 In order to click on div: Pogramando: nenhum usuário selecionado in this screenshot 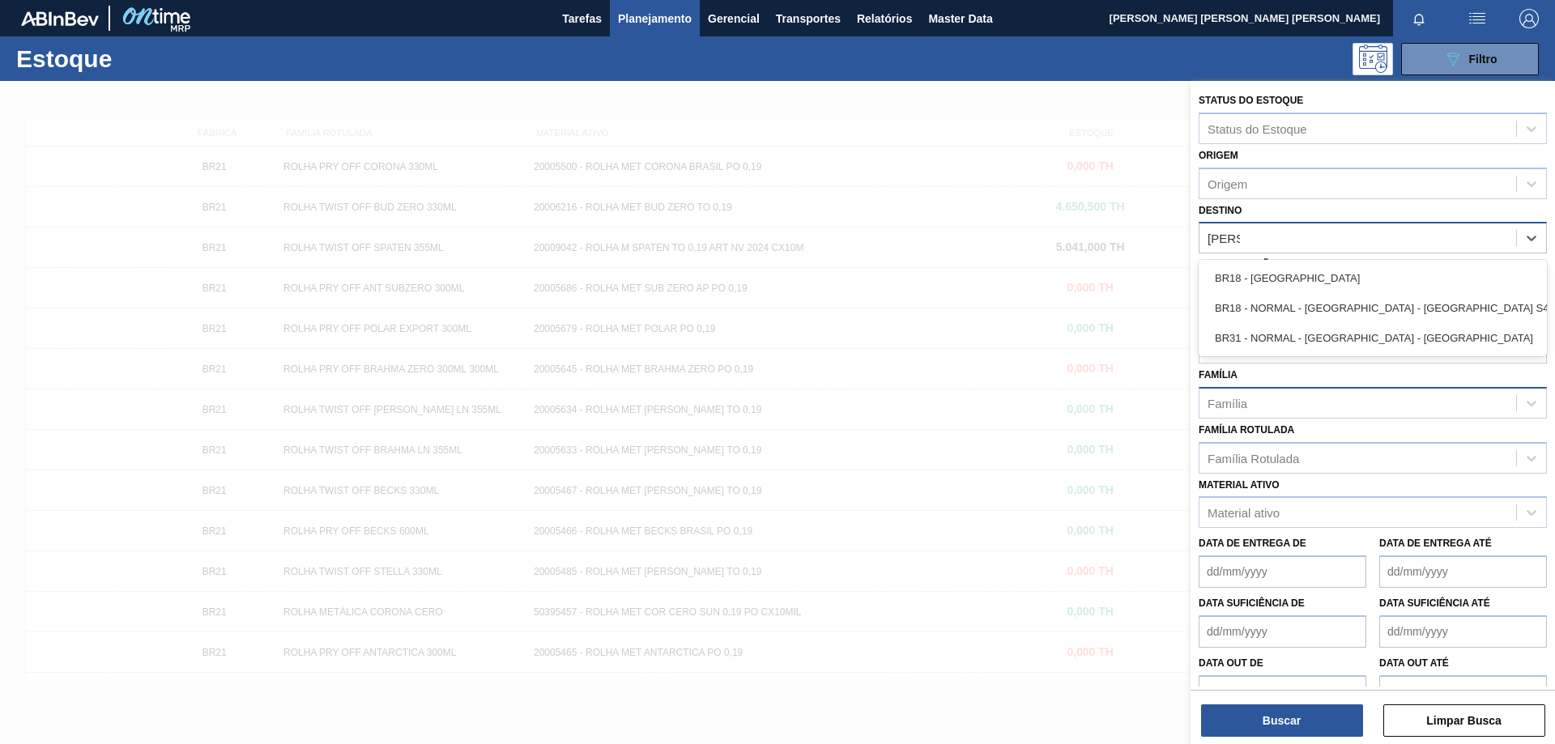, I will do `click(1372, 59)`.